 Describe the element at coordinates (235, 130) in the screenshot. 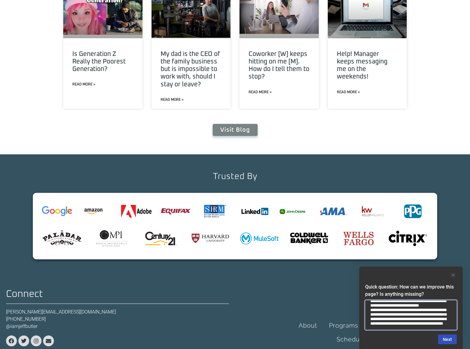

I see `span: Visit Blog` at that location.